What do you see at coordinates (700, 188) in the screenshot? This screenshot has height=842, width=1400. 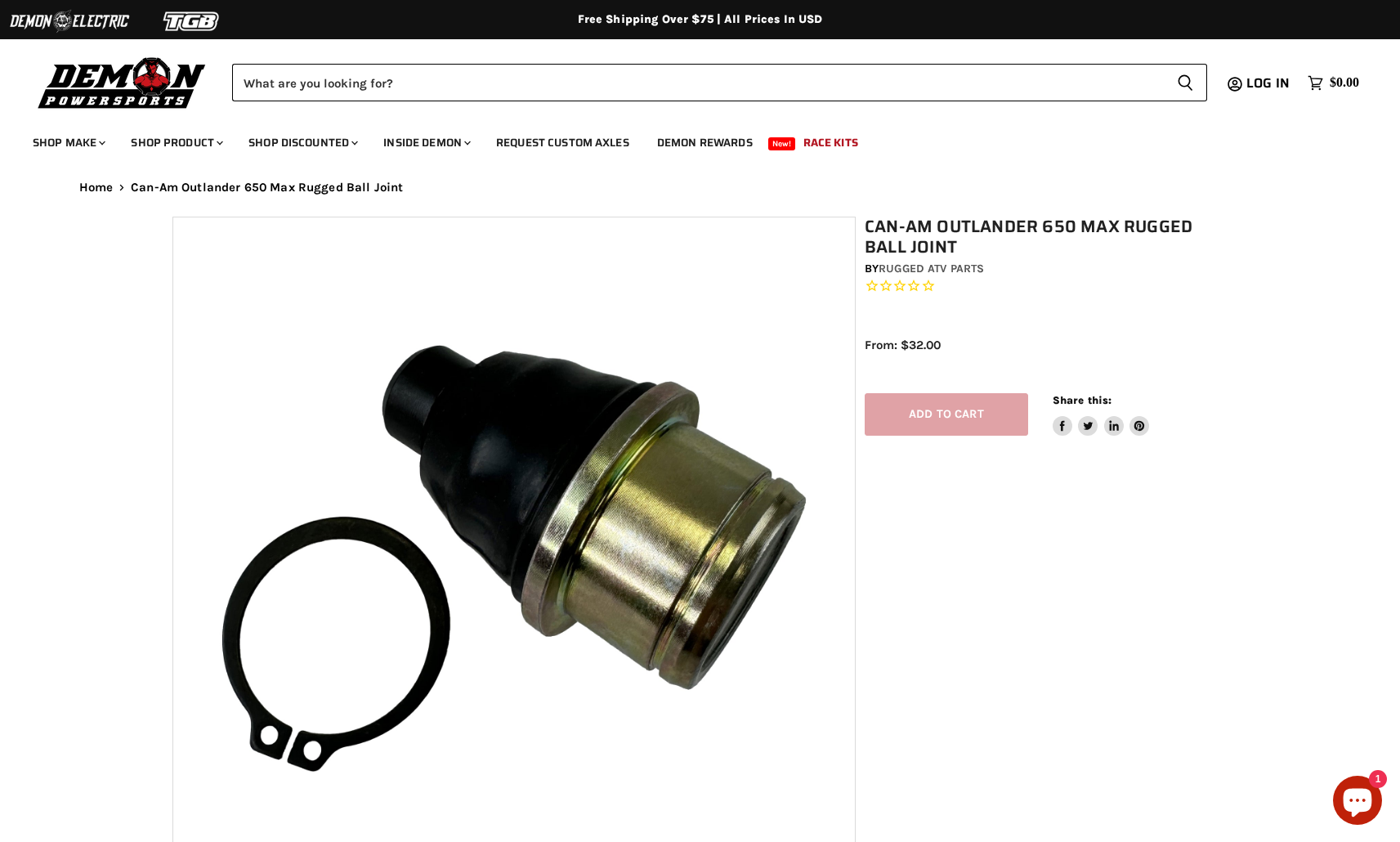 I see `nav: Breadcrumbs` at bounding box center [700, 188].